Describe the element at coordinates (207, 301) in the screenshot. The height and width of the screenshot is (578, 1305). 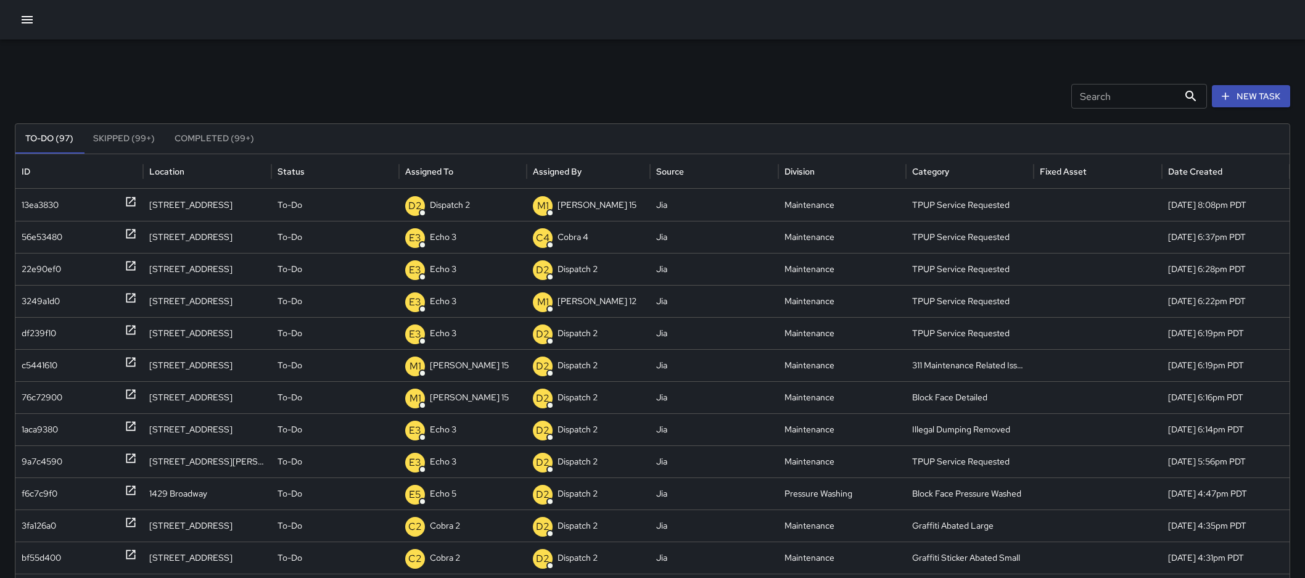
I see `div: 1720 Telegraph Avenue` at that location.